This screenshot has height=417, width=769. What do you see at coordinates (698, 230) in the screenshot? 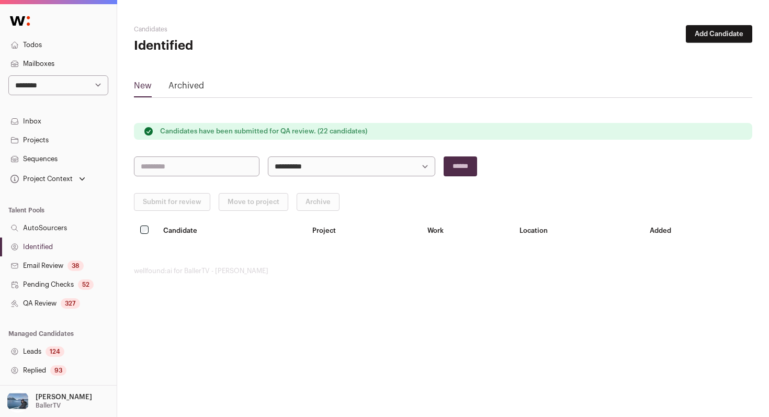
I see `th: Added` at bounding box center [698, 230].